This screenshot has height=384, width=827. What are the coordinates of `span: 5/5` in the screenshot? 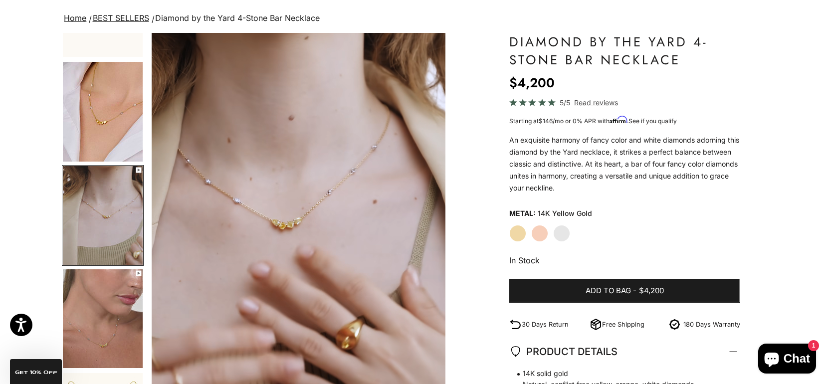 It's located at (564, 102).